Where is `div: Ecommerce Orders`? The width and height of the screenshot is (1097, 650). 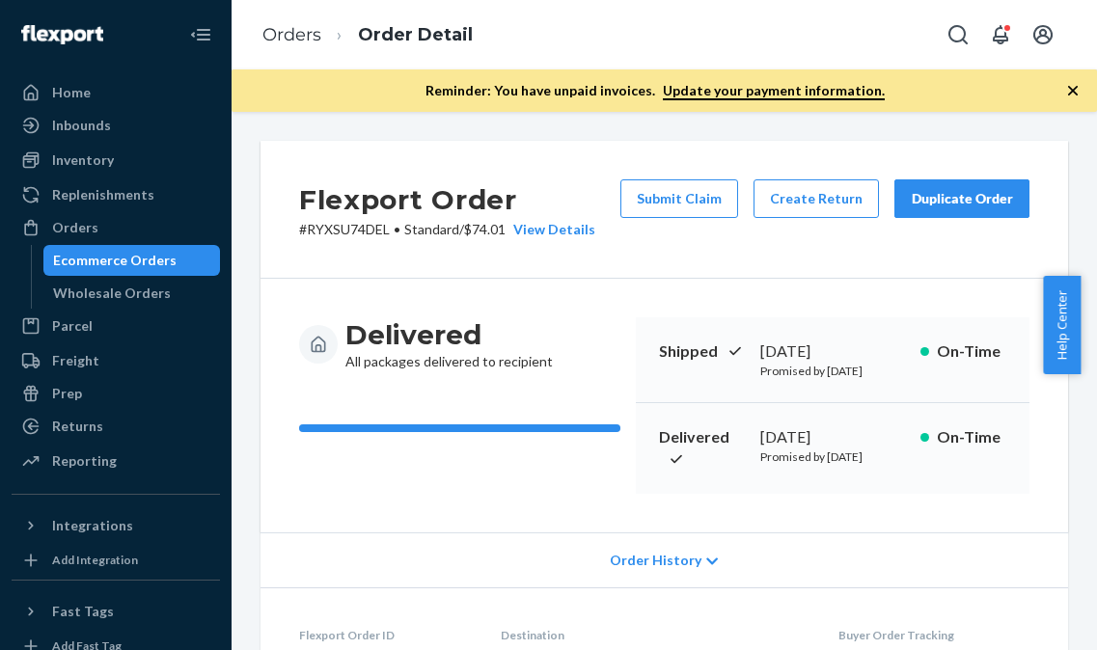 div: Ecommerce Orders is located at coordinates (115, 261).